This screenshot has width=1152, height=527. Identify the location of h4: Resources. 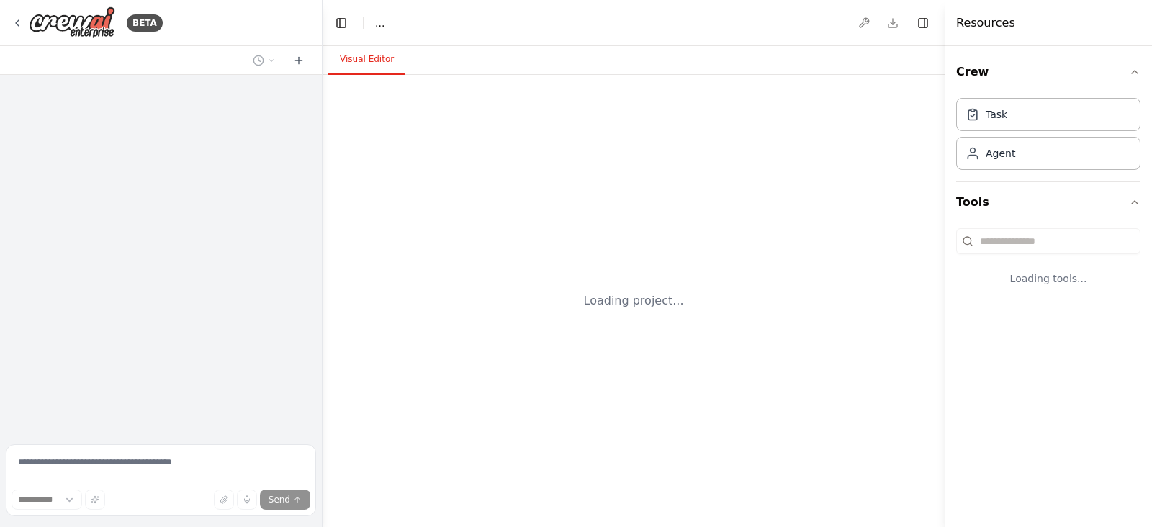
(986, 23).